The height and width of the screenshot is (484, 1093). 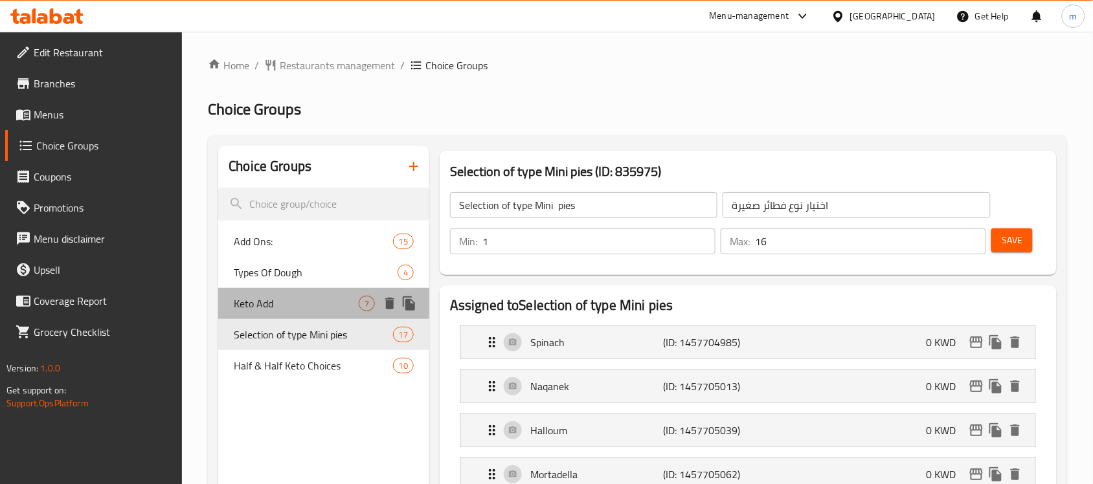 I want to click on div: Types Of Dough4, so click(x=324, y=273).